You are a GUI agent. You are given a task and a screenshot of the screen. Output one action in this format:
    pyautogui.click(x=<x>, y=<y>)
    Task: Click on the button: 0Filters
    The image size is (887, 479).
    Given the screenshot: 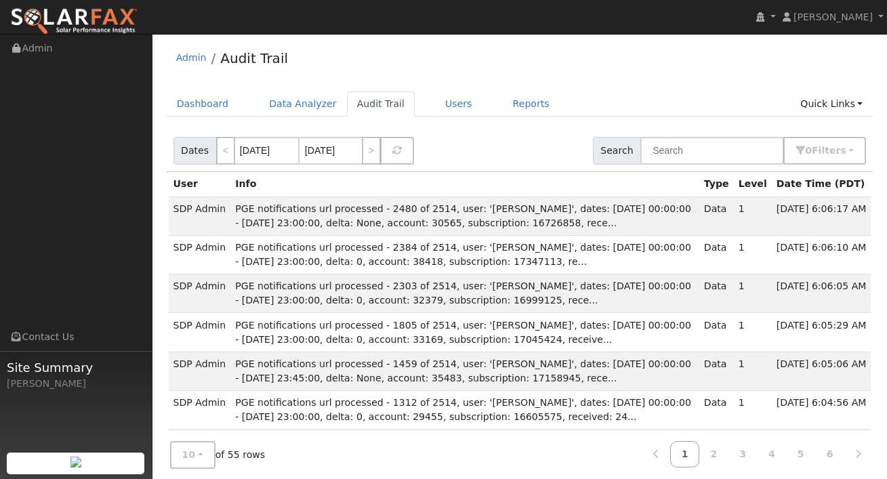 What is the action you would take?
    pyautogui.click(x=825, y=151)
    